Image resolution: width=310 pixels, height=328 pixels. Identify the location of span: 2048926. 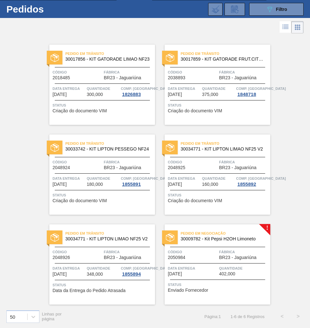
(61, 257).